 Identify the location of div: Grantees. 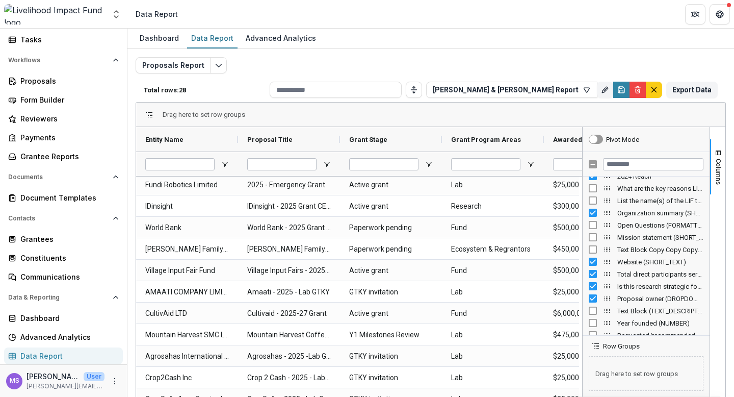
(67, 239).